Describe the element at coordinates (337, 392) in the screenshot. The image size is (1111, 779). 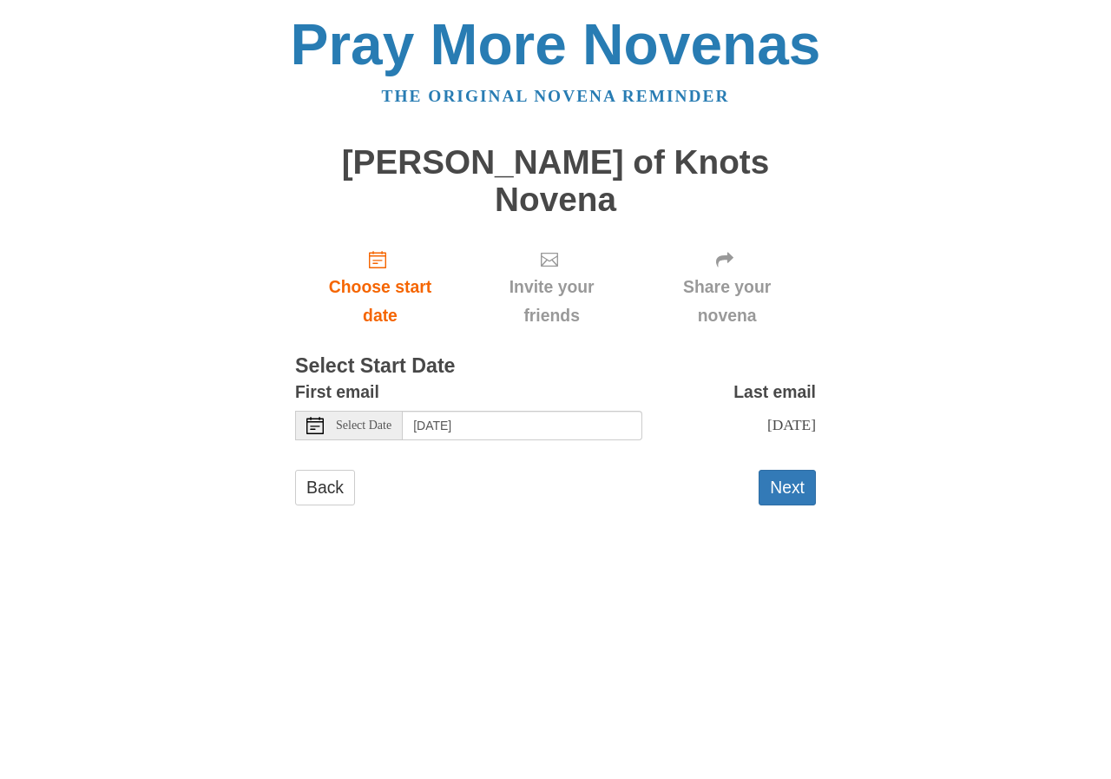
I see `label: First email` at that location.